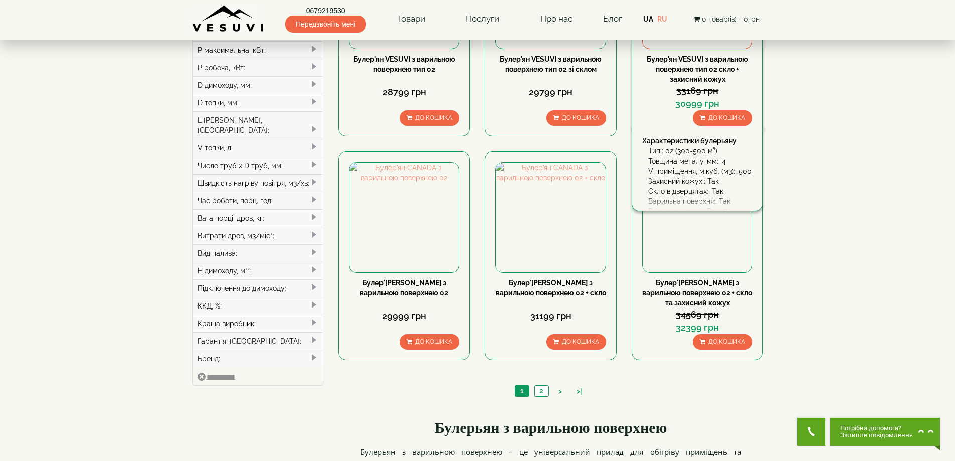 The image size is (955, 461). Describe the element at coordinates (698, 104) in the screenshot. I see `div: 30999 грн` at that location.